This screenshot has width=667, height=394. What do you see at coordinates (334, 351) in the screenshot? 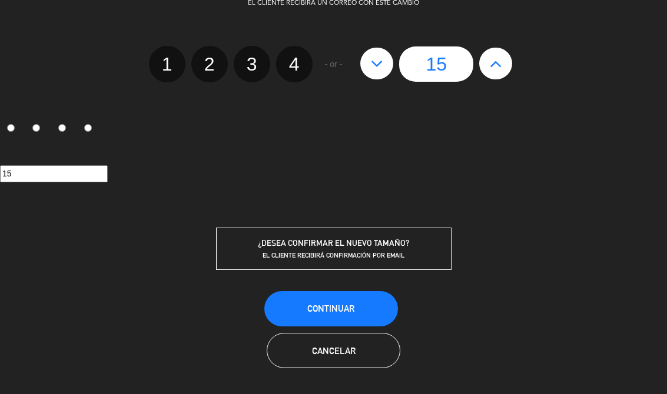
I see `span: Cancelar` at bounding box center [334, 351].